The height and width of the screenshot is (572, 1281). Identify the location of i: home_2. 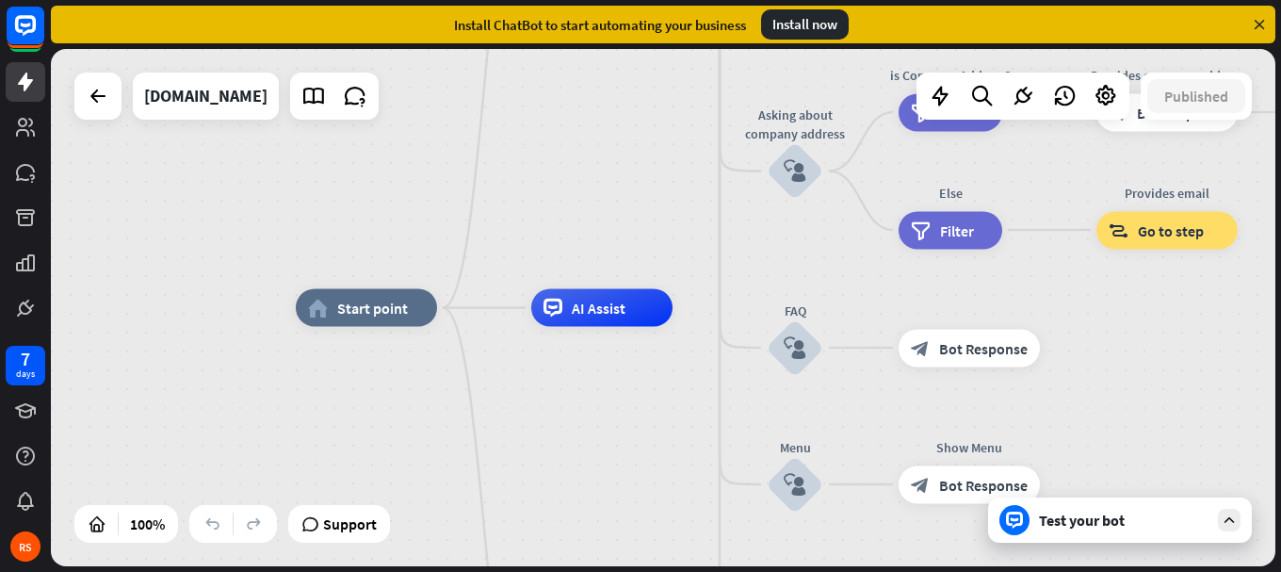
(317, 308).